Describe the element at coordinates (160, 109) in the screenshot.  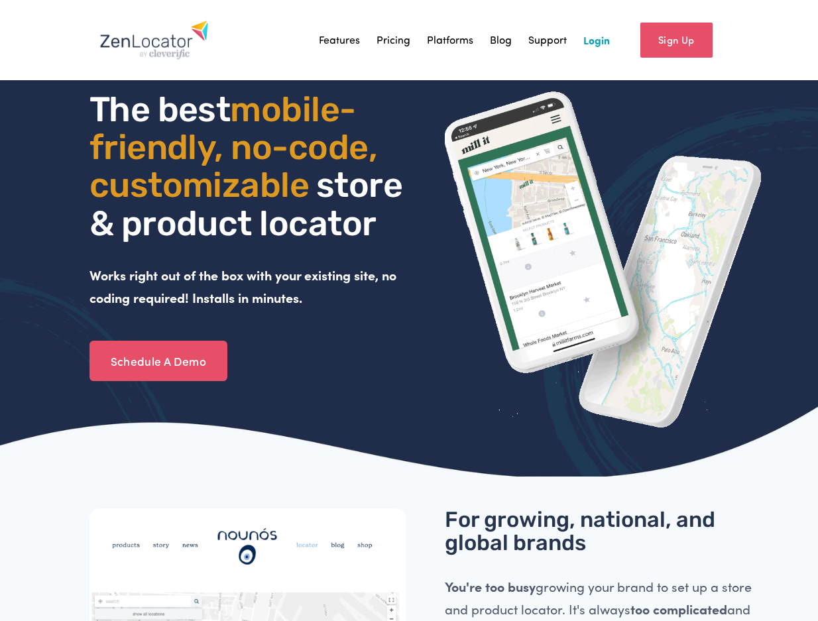
I see `span: The best` at that location.